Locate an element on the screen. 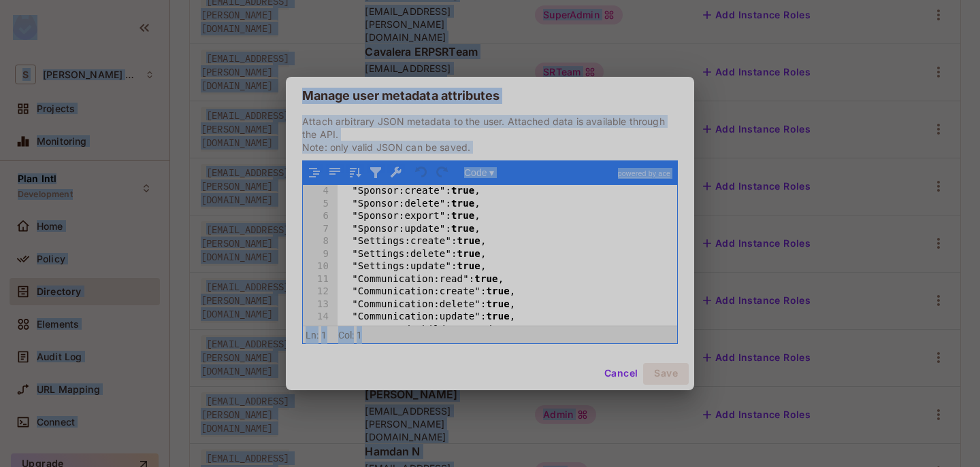 This screenshot has width=980, height=467. h2: Manage user metadata attributes is located at coordinates (490, 96).